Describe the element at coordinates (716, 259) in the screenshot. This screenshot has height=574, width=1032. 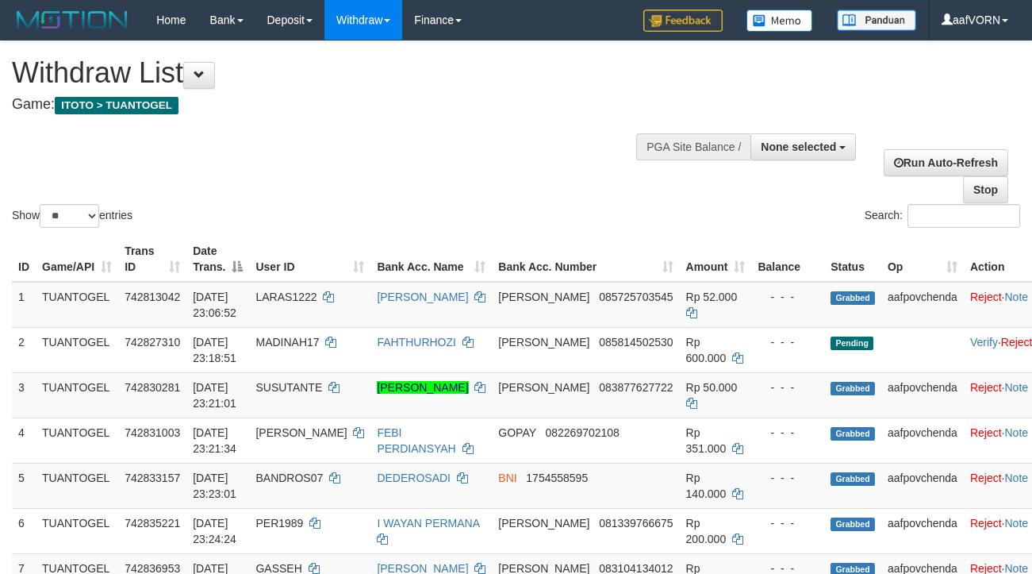
I see `th: Amount: activate to sort column ascending` at that location.